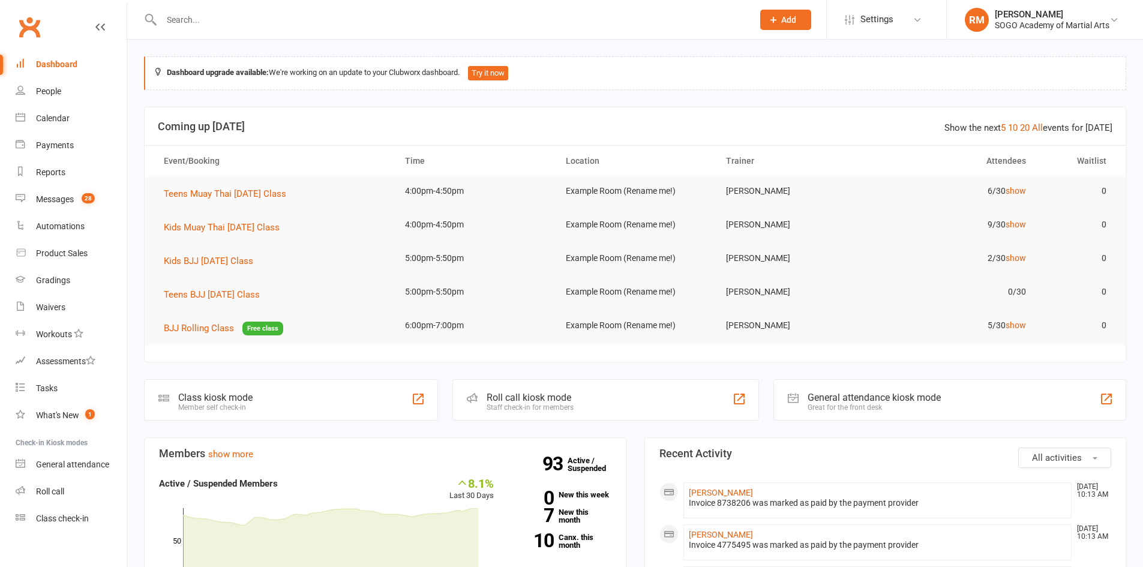 This screenshot has height=567, width=1143. Describe the element at coordinates (875, 408) in the screenshot. I see `div: Great for the front desk` at that location.